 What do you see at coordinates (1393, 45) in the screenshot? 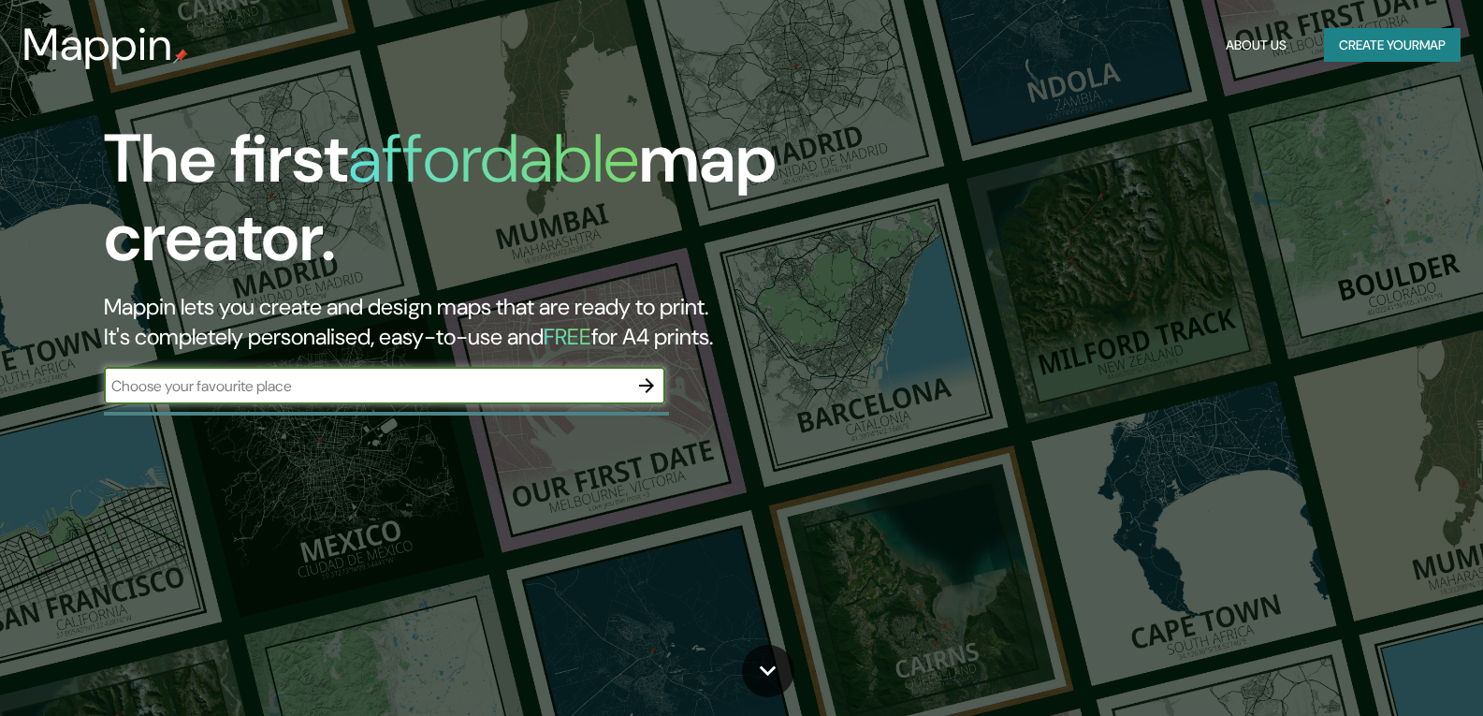
I see `button: Create yourmap` at bounding box center [1393, 45].